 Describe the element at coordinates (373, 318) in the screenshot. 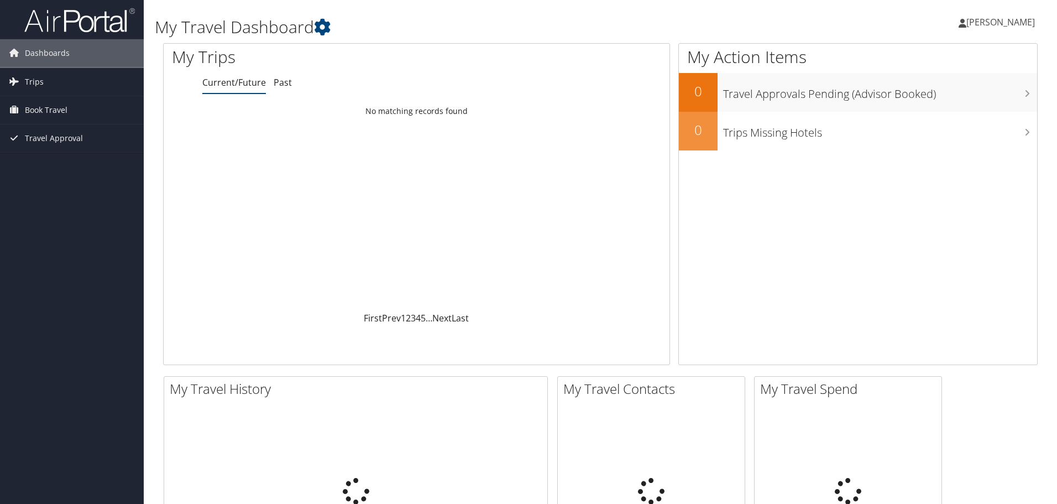

I see `a: First` at that location.